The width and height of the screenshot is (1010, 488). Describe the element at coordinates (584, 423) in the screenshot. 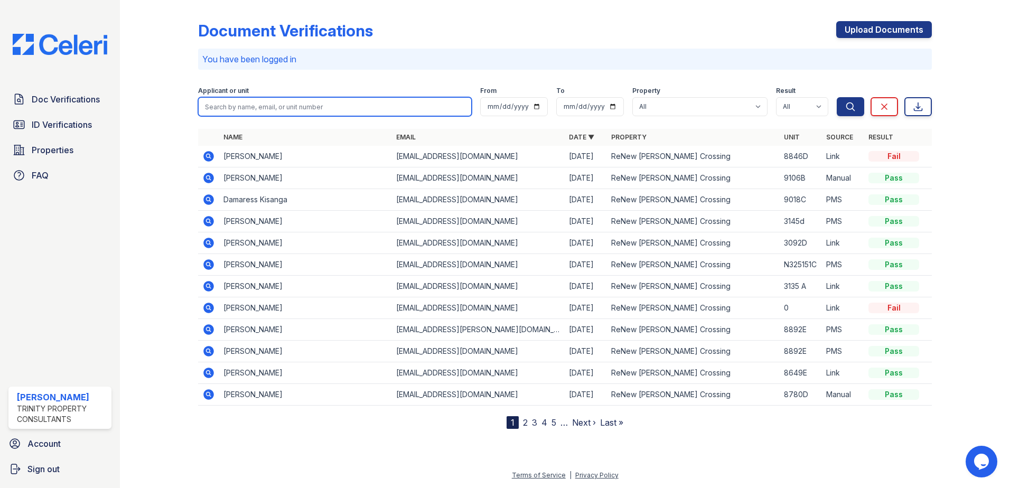

I see `a: Next ›` at that location.